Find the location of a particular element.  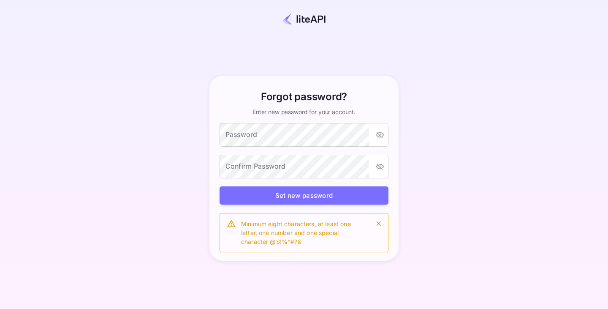

button: Set new password is located at coordinates (304, 195).